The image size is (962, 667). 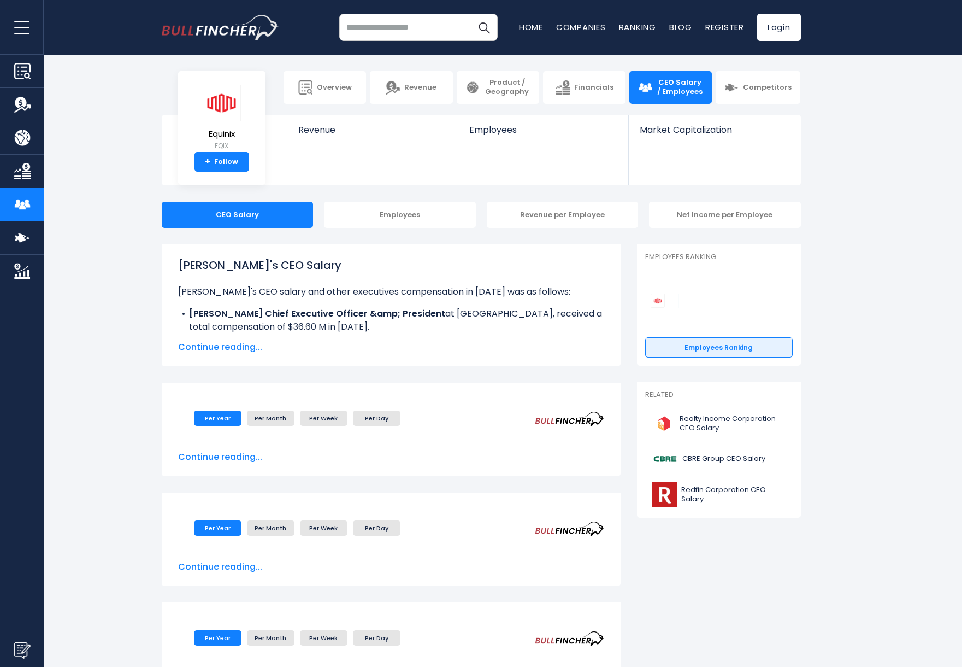 What do you see at coordinates (719, 257) in the screenshot?
I see `p: Employees Ranking` at bounding box center [719, 257].